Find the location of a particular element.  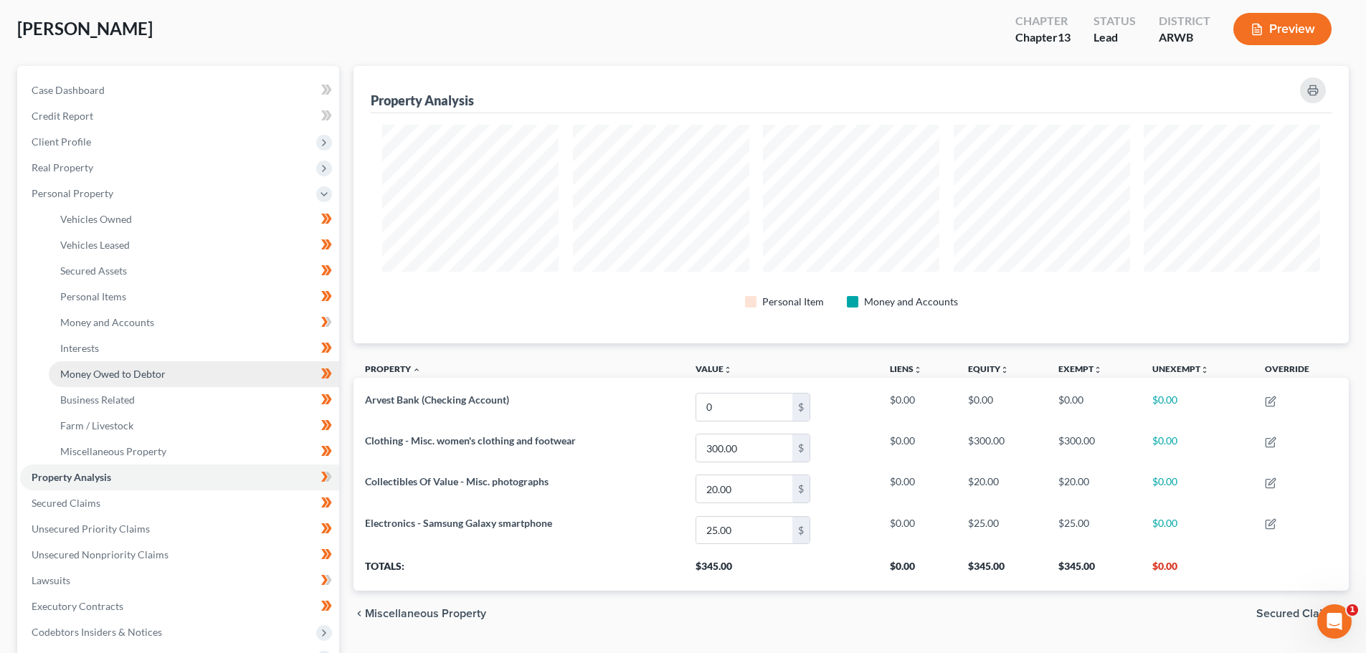

a: Property expand_less is located at coordinates (393, 369).